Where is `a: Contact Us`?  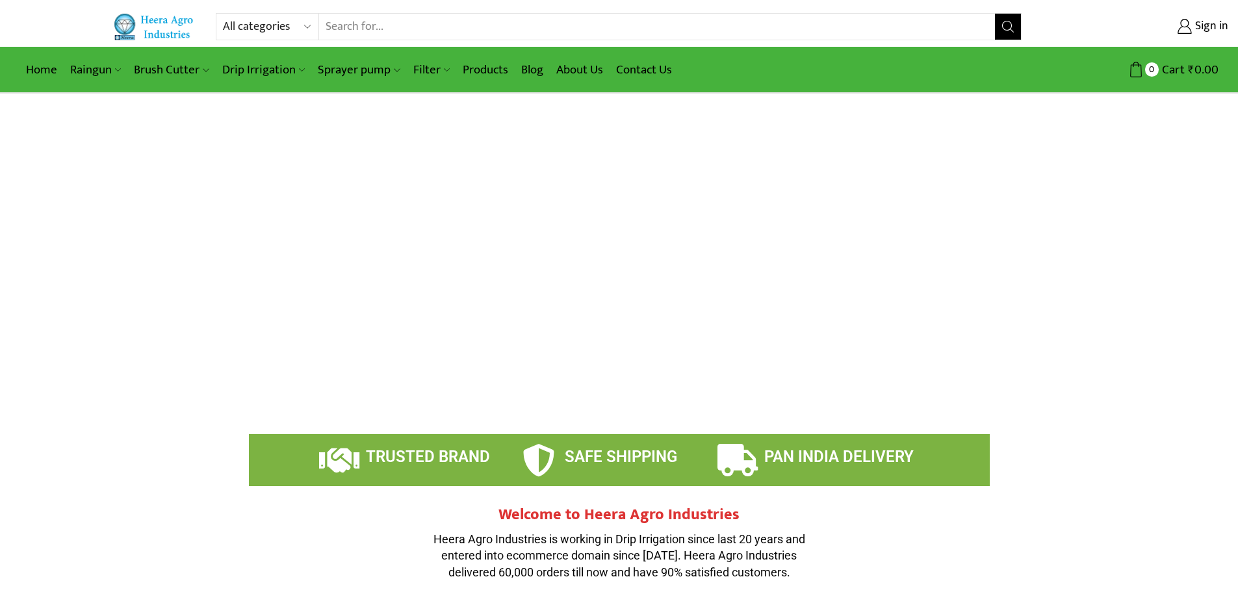
a: Contact Us is located at coordinates (644, 70).